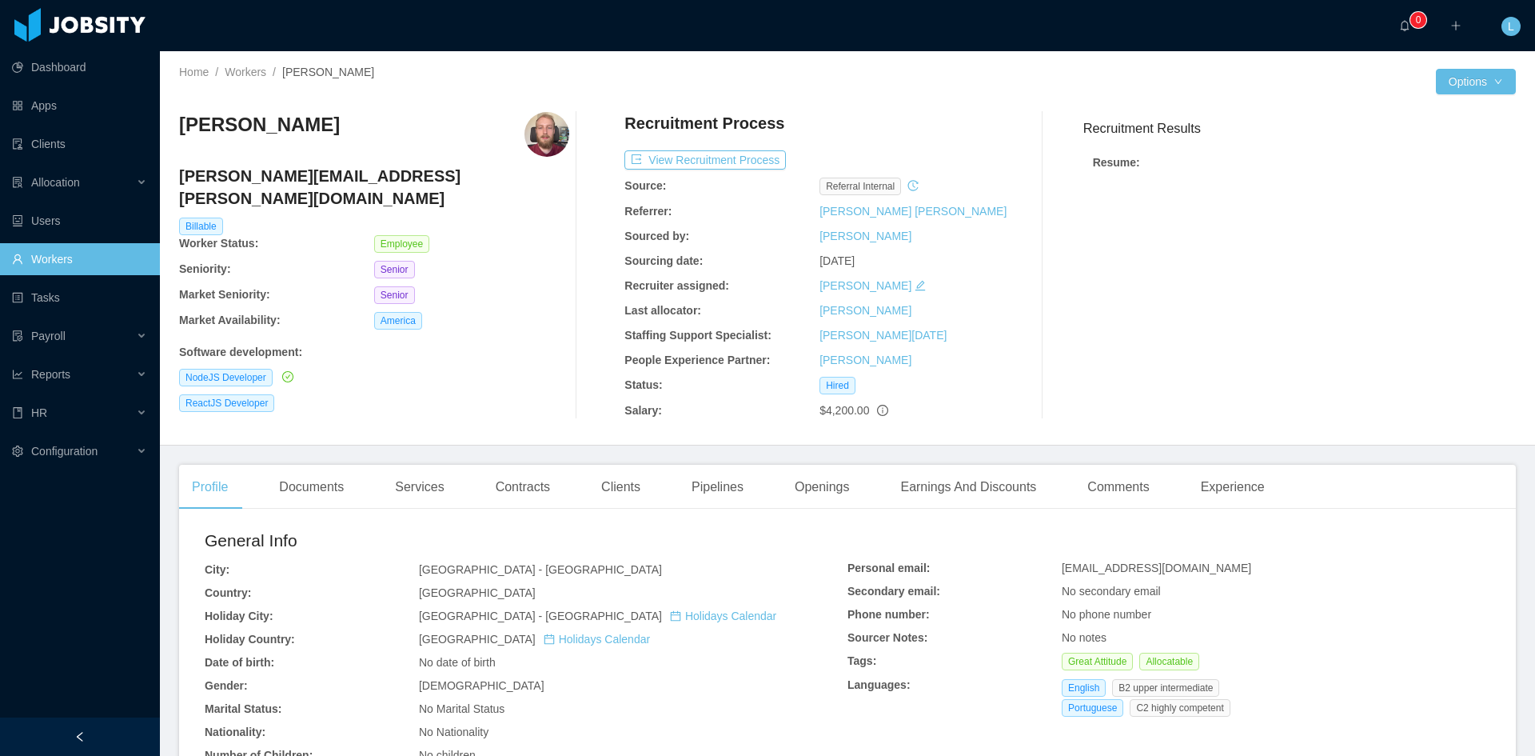  What do you see at coordinates (241, 352) in the screenshot?
I see `b: Software development :` at bounding box center [241, 352].